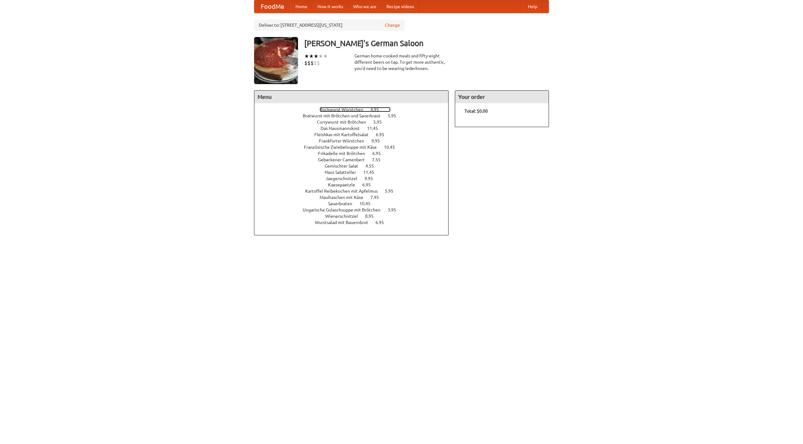  What do you see at coordinates (343, 204) in the screenshot?
I see `span: Sauerbraten` at bounding box center [343, 204].